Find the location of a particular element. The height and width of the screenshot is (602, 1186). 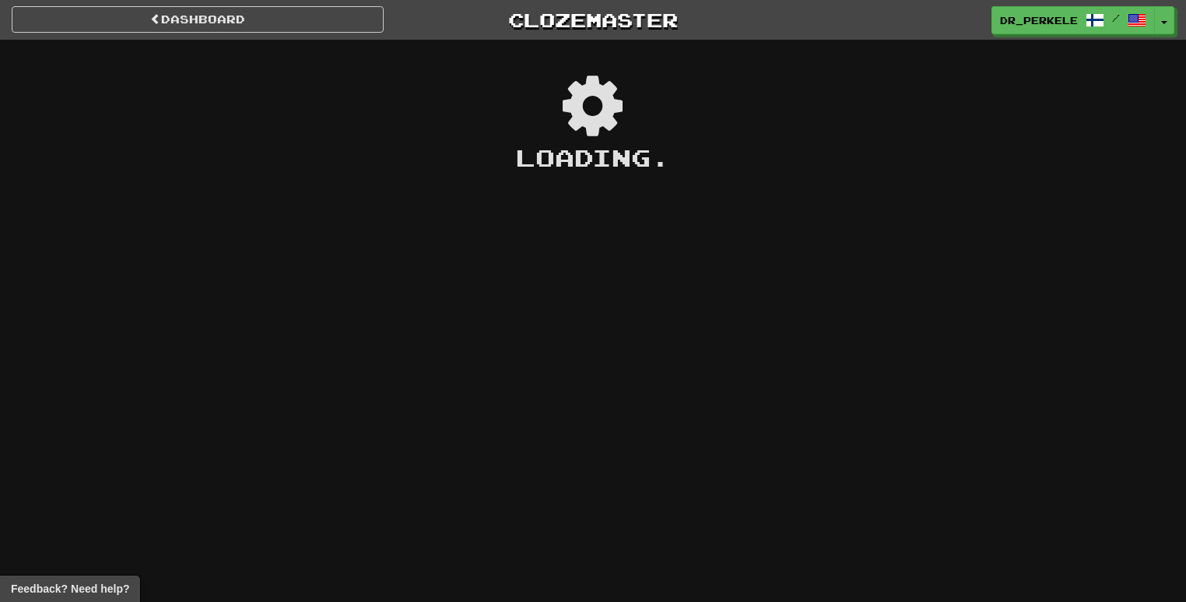

span: Open feedback widget is located at coordinates (70, 588).